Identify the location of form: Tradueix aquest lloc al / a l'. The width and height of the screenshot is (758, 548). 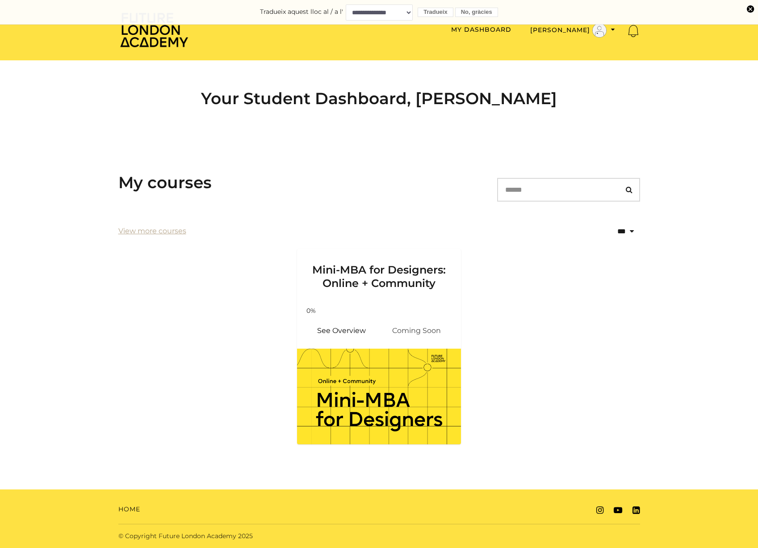
(379, 12).